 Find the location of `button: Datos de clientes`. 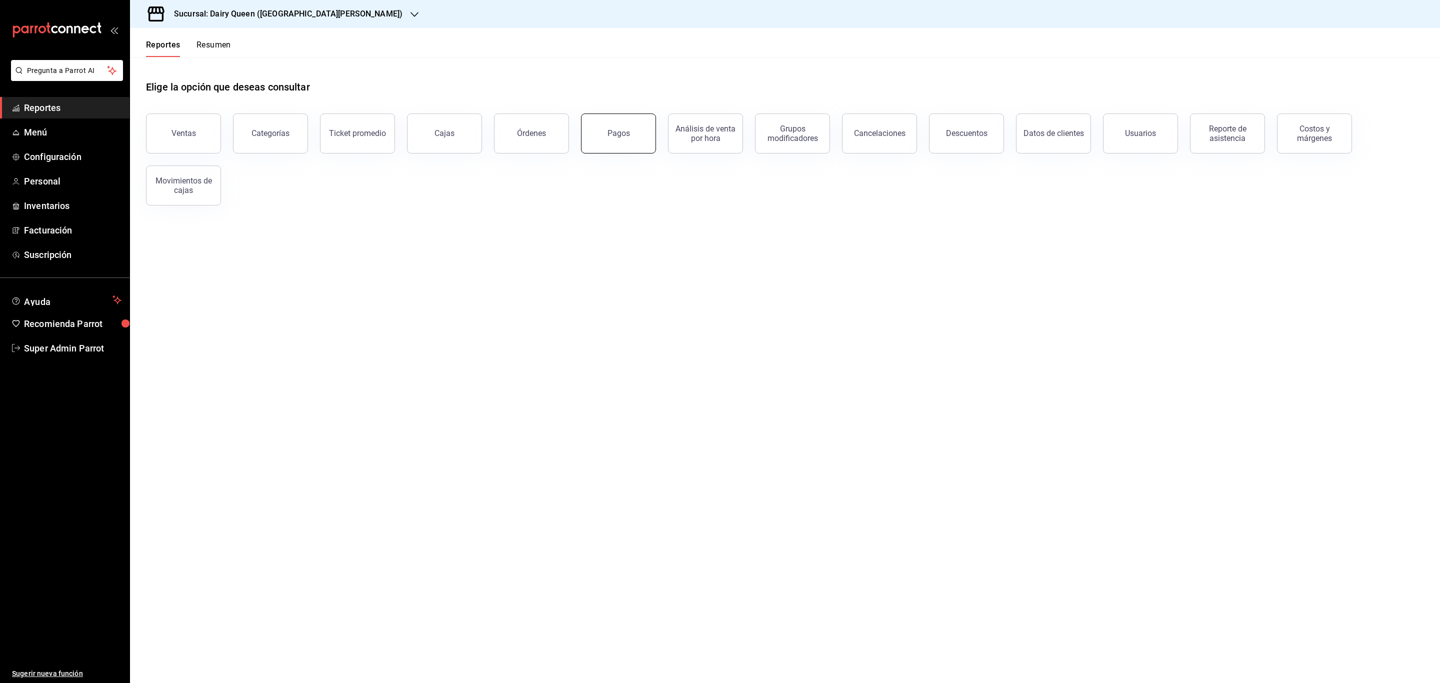

button: Datos de clientes is located at coordinates (1053, 133).